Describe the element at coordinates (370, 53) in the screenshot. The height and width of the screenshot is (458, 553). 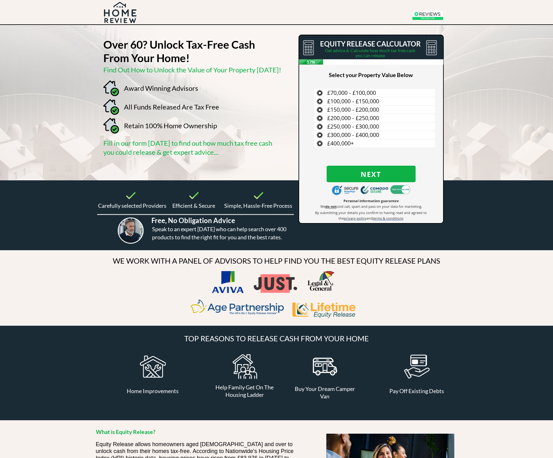
I see `span: Get advice & Calculate how much tax free cash you can release` at that location.